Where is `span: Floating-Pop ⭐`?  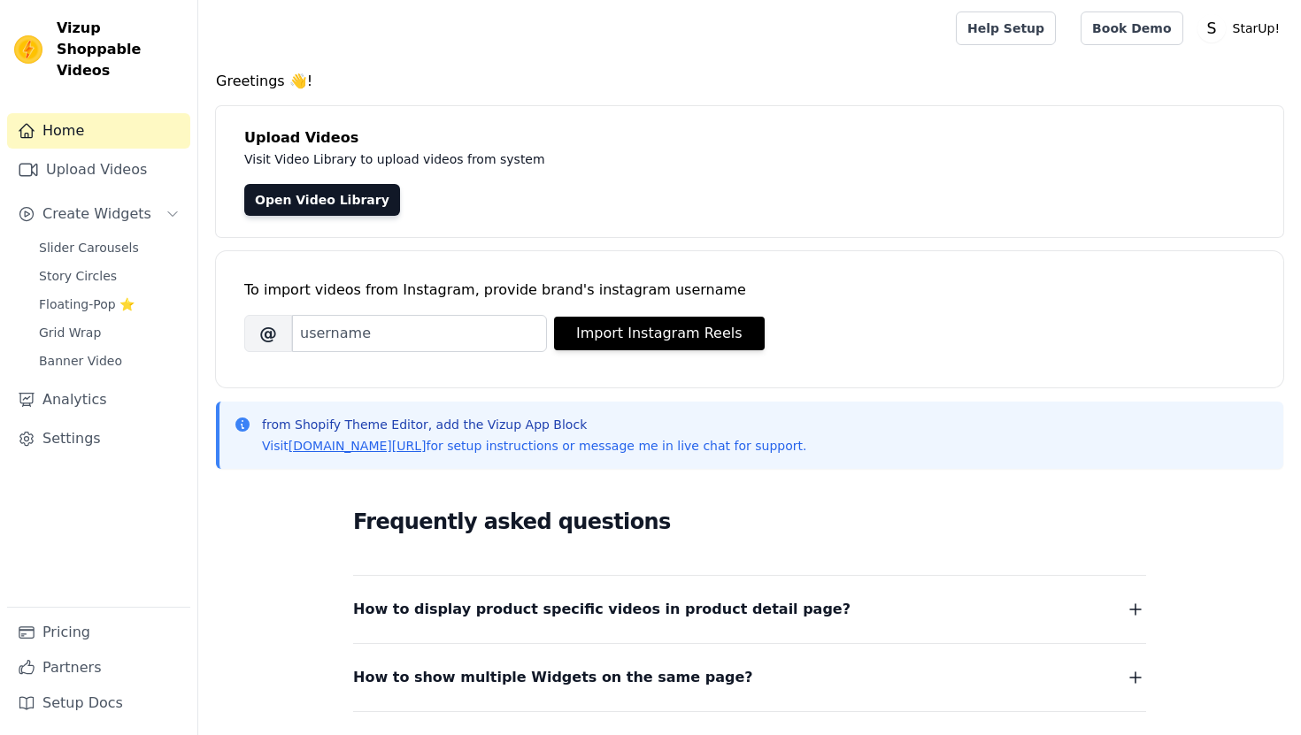 span: Floating-Pop ⭐ is located at coordinates (87, 304).